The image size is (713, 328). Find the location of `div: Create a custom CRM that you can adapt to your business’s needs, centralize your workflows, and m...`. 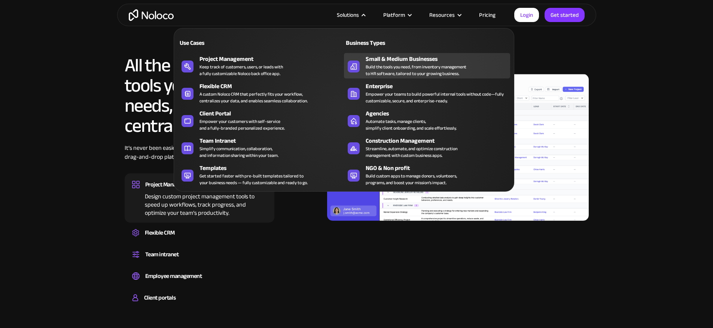

div: Create a custom CRM that you can adapt to your business’s needs, centralize your workflows, and m... is located at coordinates (199, 240).